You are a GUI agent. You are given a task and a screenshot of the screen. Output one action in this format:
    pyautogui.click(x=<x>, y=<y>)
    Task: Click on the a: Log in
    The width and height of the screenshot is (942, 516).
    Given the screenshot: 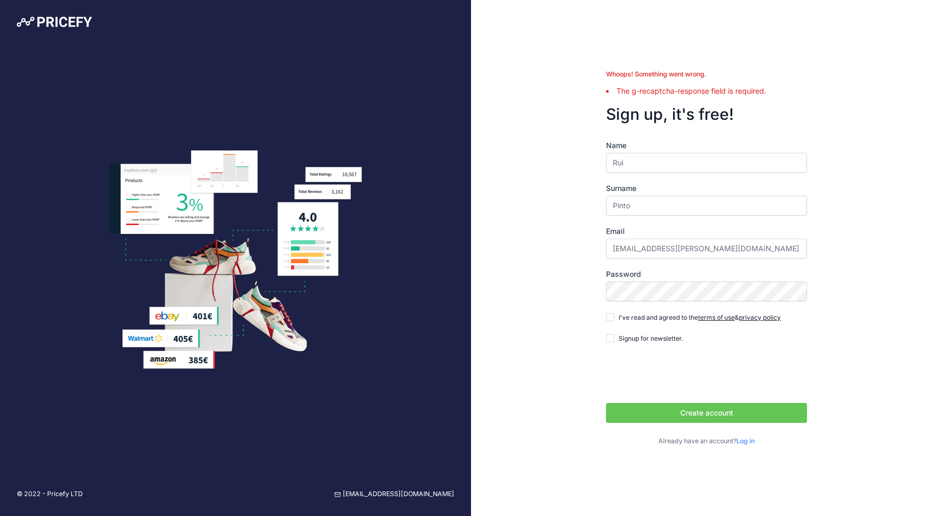 What is the action you would take?
    pyautogui.click(x=745, y=441)
    